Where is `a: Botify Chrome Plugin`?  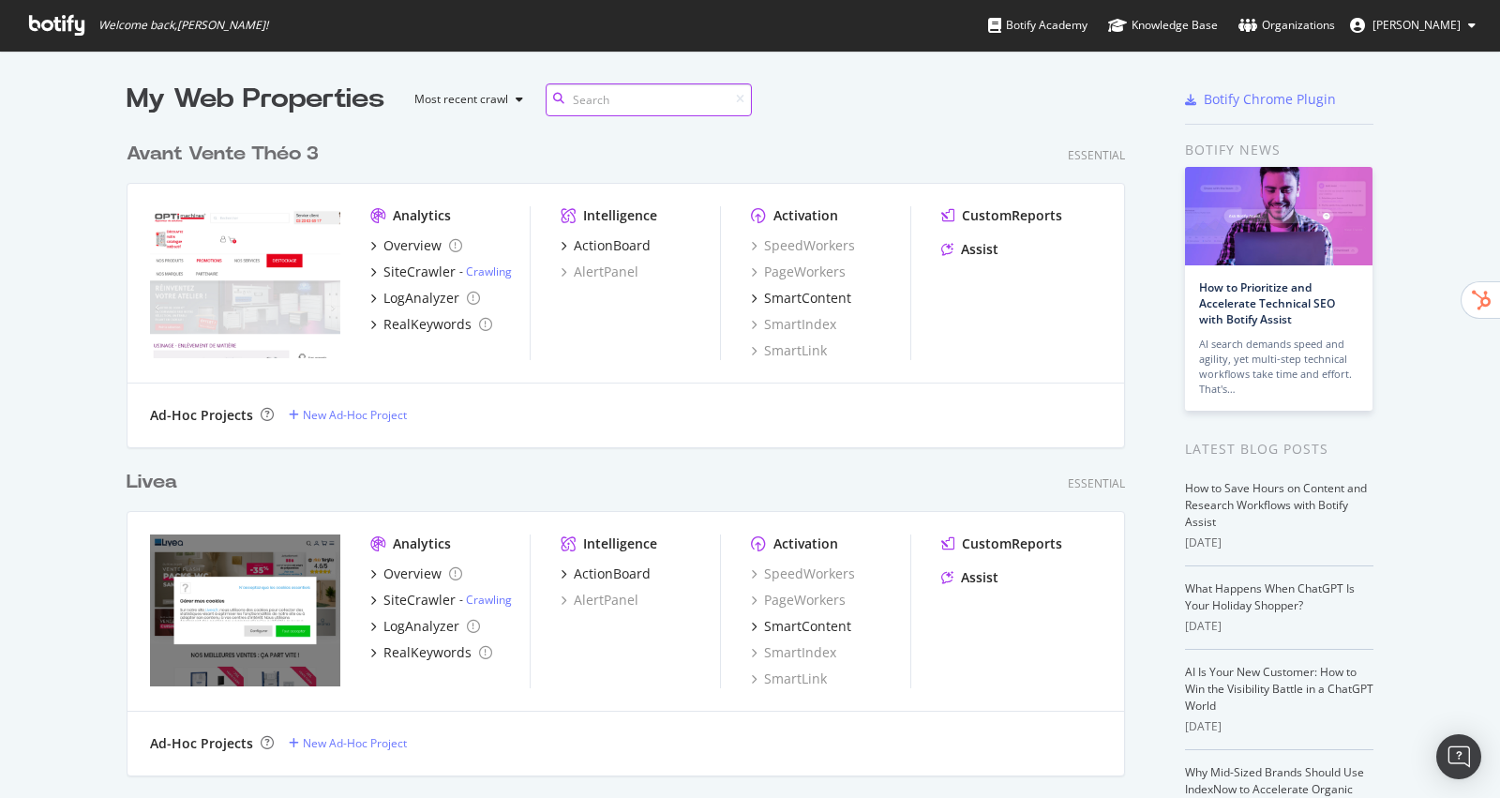 a: Botify Chrome Plugin is located at coordinates (1260, 99).